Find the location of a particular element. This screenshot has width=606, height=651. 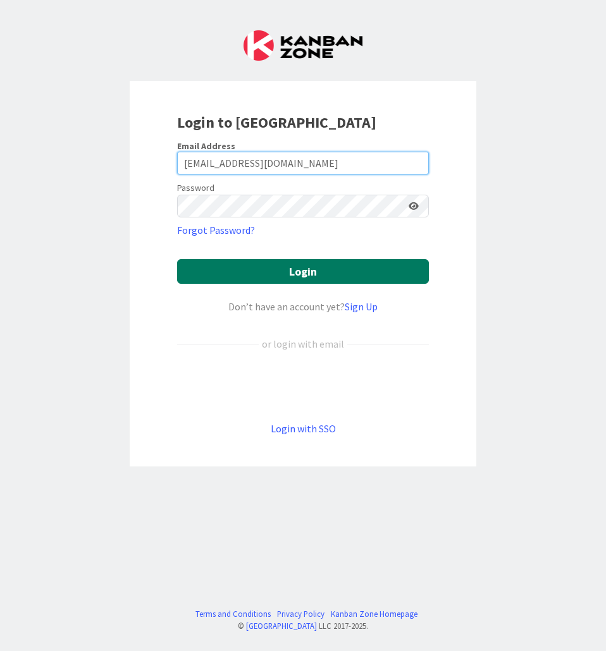

a: Privacy Policy is located at coordinates (300, 614).